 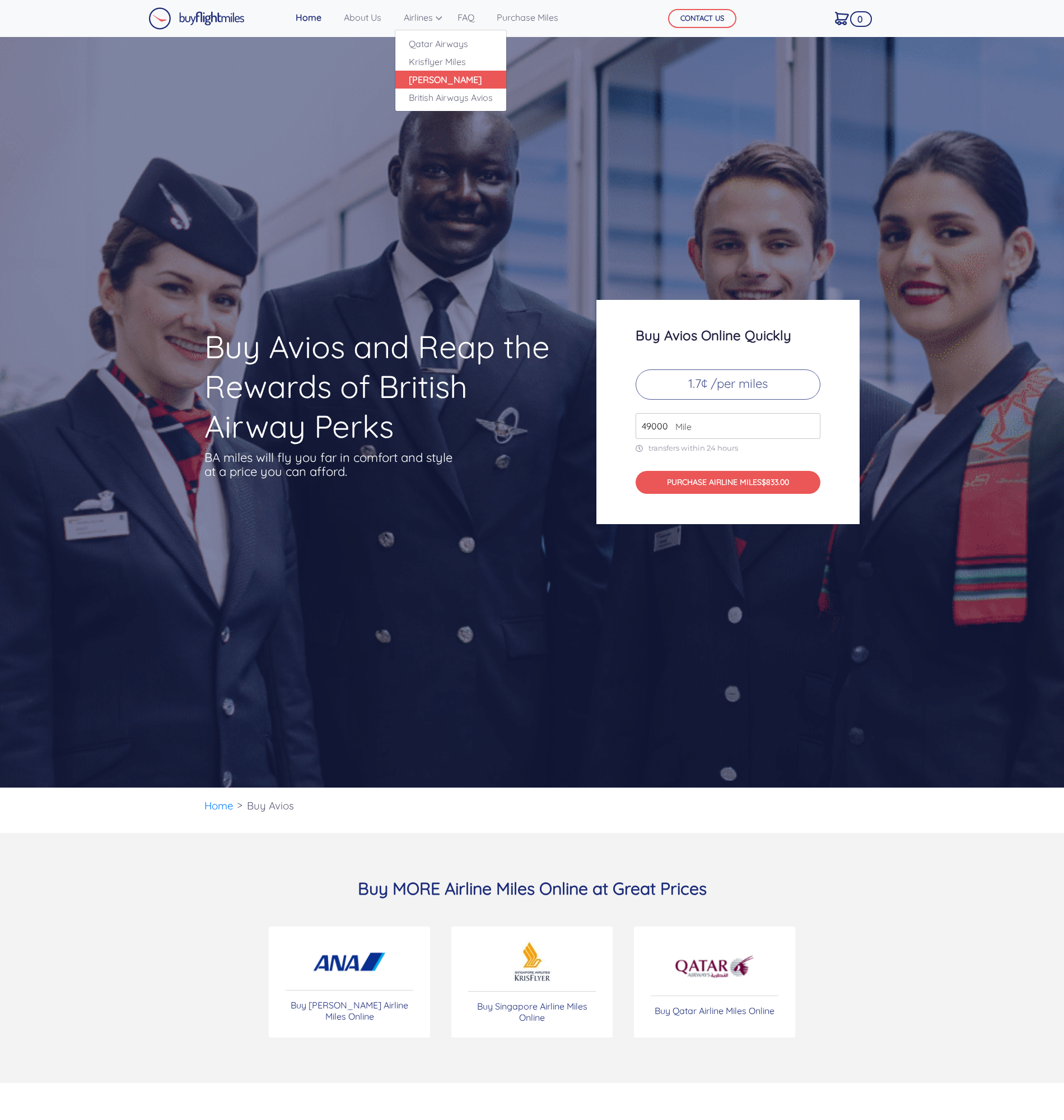 I want to click on a: FAQ, so click(x=466, y=17).